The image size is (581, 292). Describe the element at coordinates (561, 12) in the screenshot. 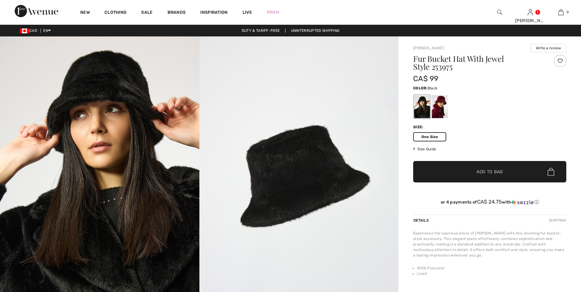

I see `img: My Bag` at that location.